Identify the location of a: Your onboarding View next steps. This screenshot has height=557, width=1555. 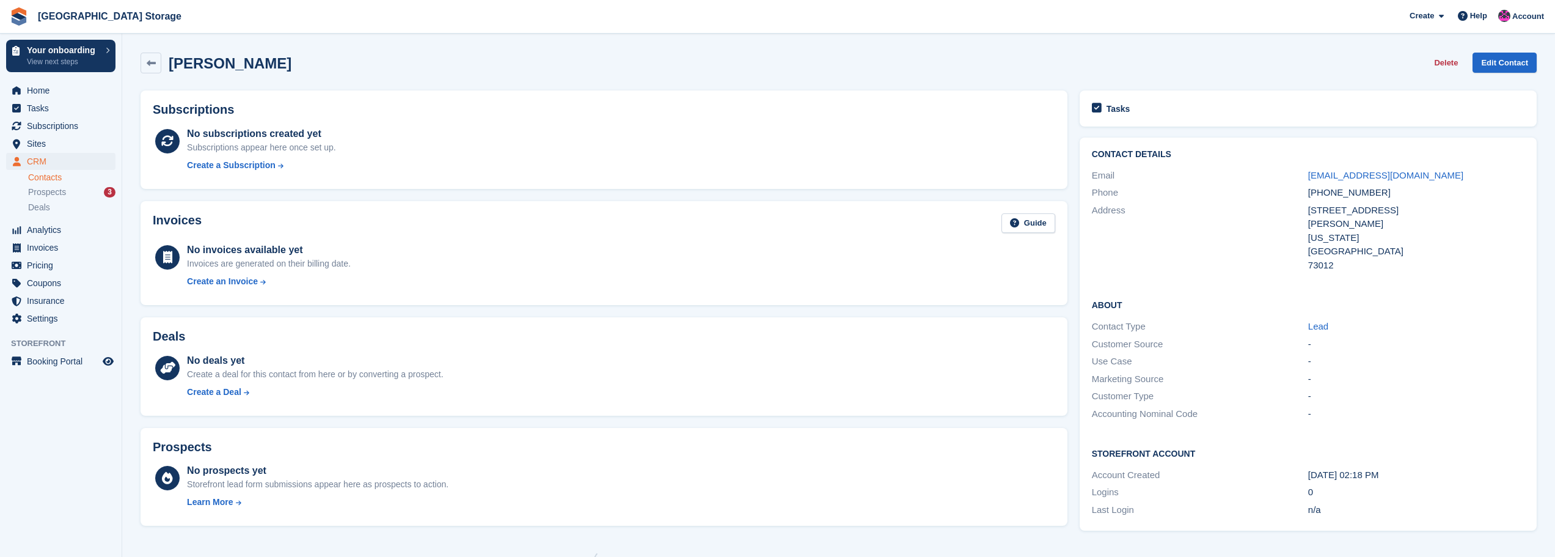
(61, 56).